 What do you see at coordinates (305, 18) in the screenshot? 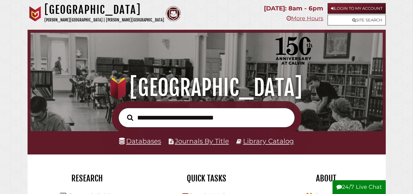
I see `a: More Hours` at bounding box center [305, 18].